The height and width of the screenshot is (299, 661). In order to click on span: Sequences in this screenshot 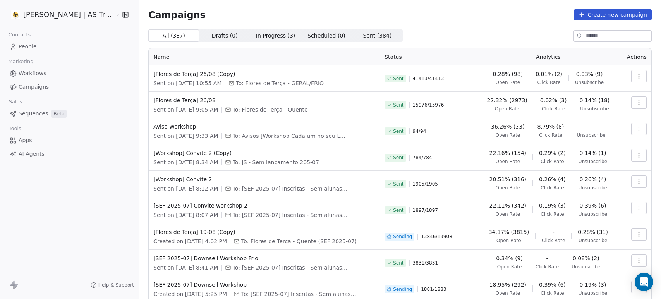, I will do `click(33, 113)`.